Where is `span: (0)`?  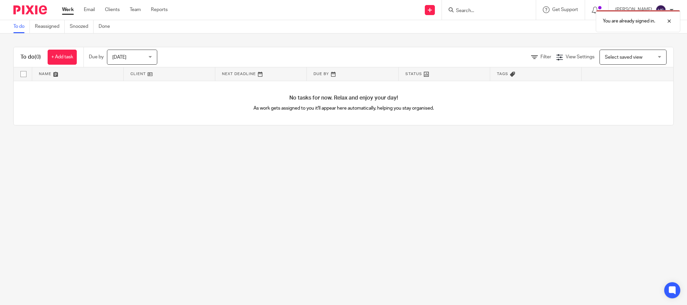
span: (0) is located at coordinates (38, 57).